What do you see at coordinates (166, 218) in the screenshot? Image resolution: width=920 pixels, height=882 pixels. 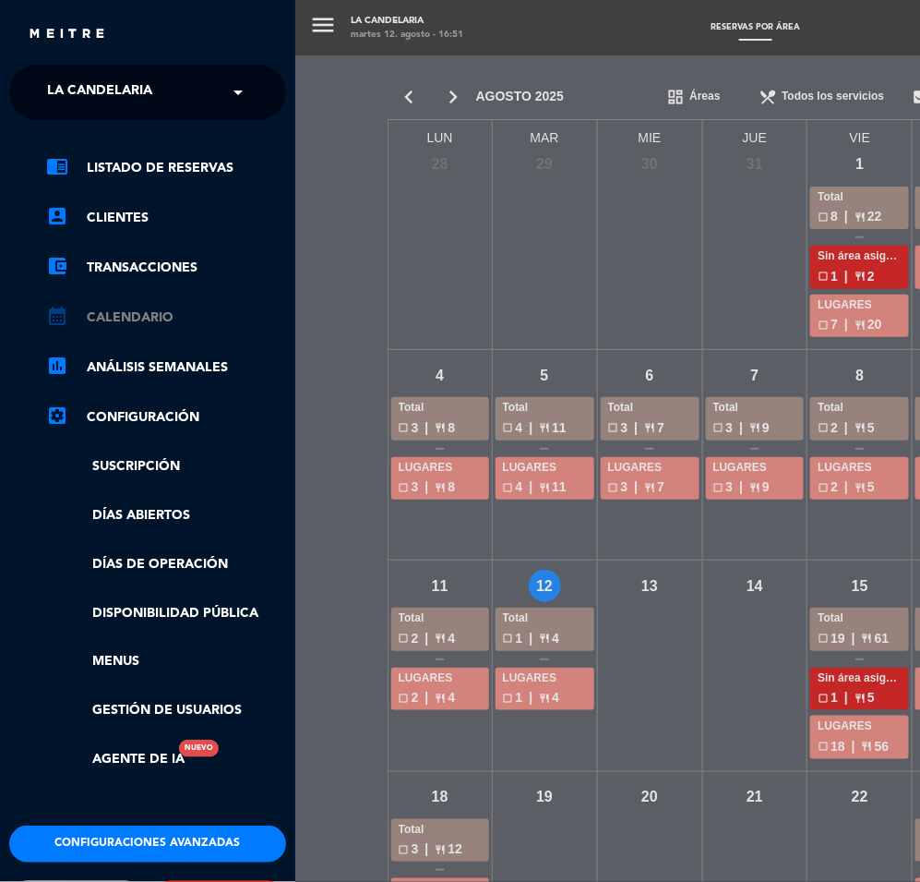 I see `a: account_boxClientes` at bounding box center [166, 218].